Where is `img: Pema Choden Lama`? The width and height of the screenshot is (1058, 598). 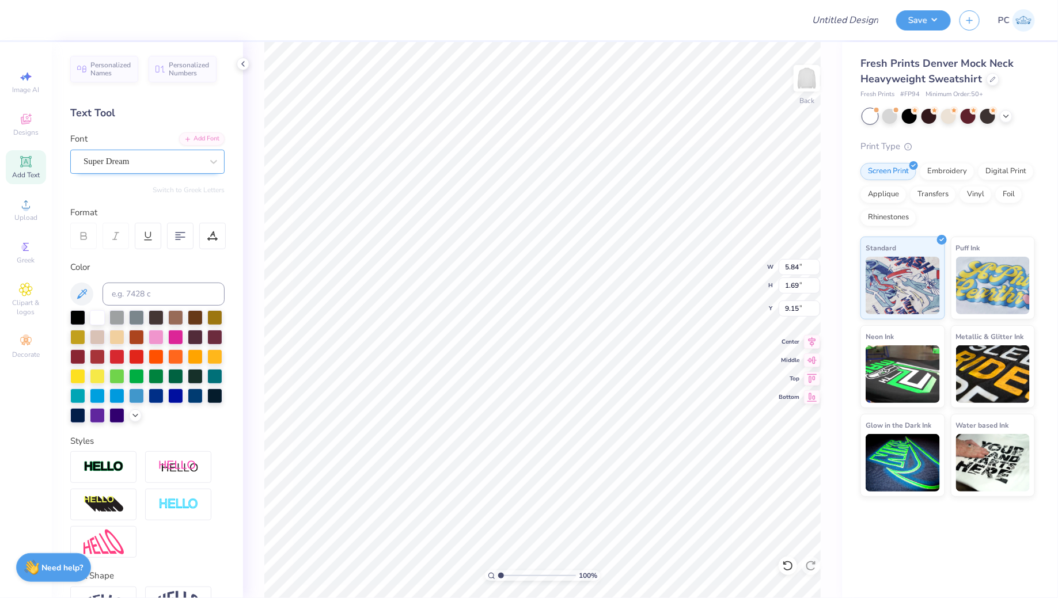
img: Pema Choden Lama is located at coordinates (1023, 20).